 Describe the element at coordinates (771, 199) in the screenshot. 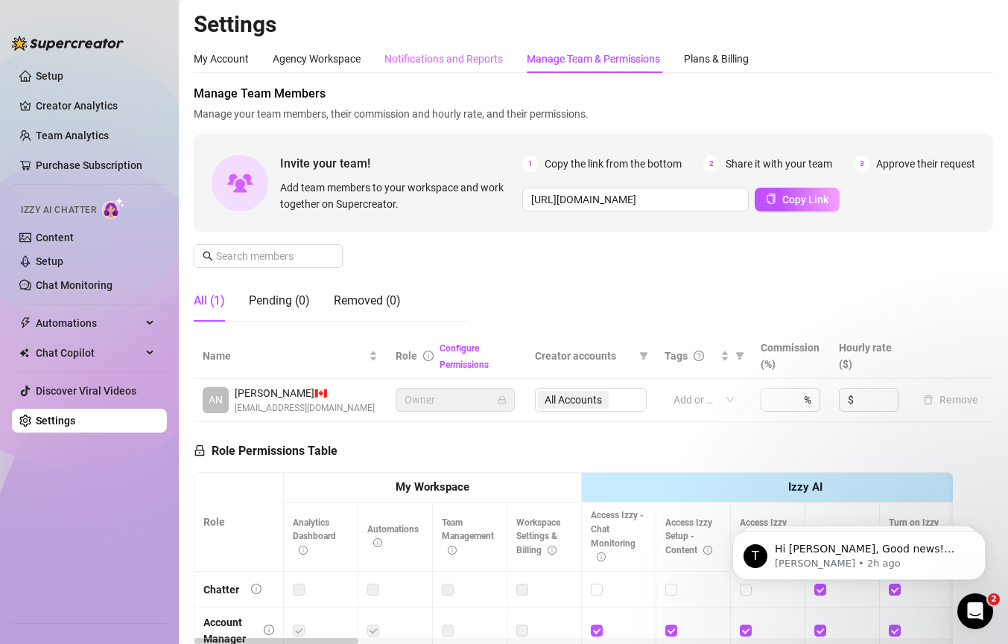

I see `span: copy` at that location.